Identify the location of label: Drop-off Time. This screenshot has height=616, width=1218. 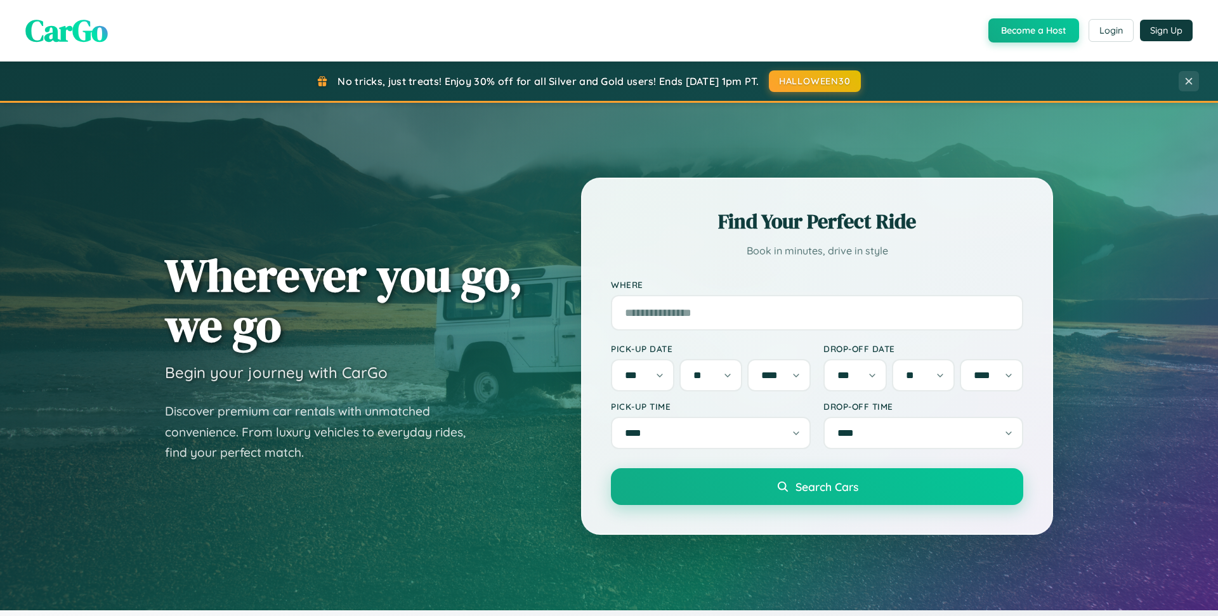
(923, 406).